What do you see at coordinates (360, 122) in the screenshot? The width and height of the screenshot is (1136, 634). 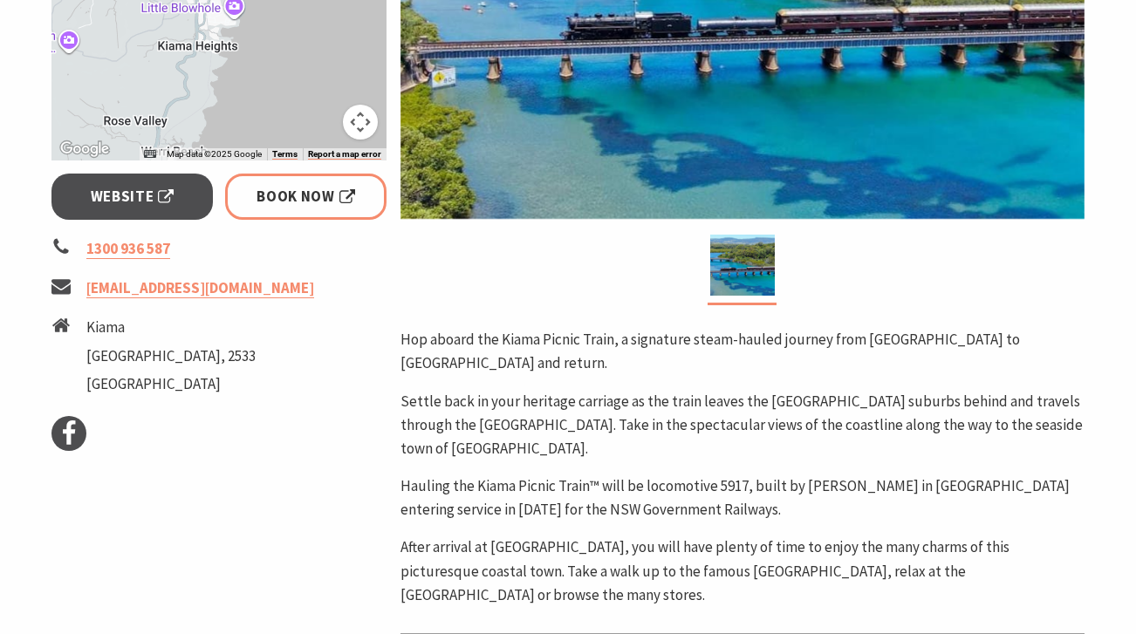 I see `button: Map camera controls` at bounding box center [360, 122].